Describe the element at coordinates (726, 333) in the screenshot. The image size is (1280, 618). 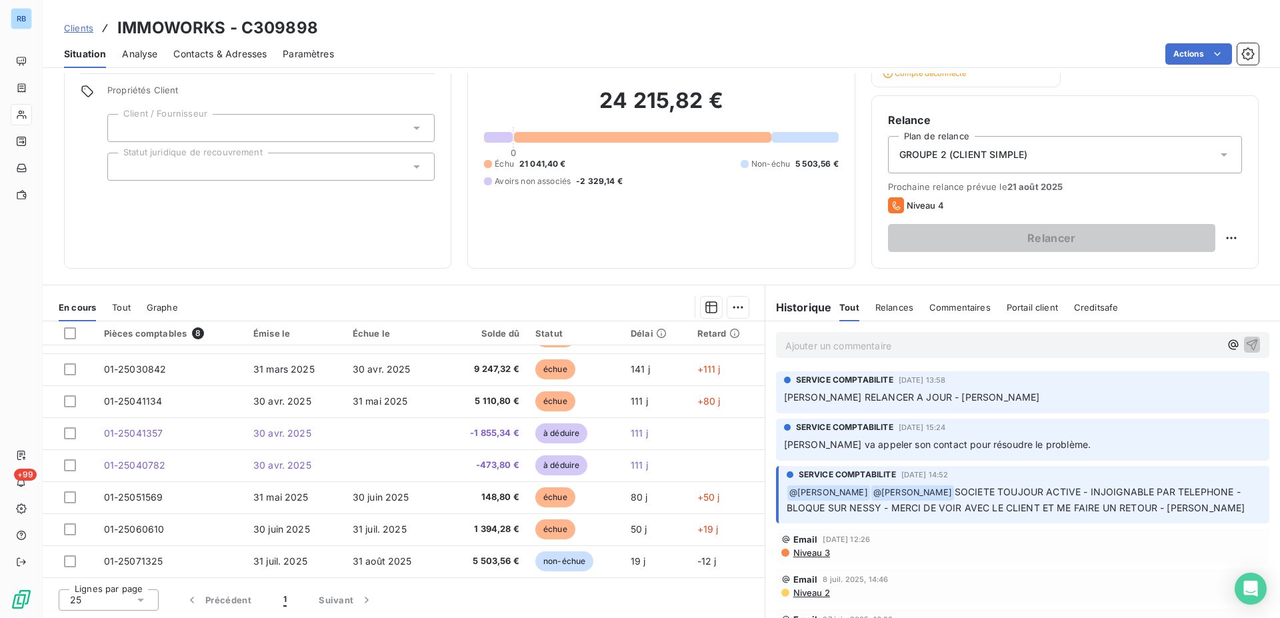
I see `div: Retard` at that location.